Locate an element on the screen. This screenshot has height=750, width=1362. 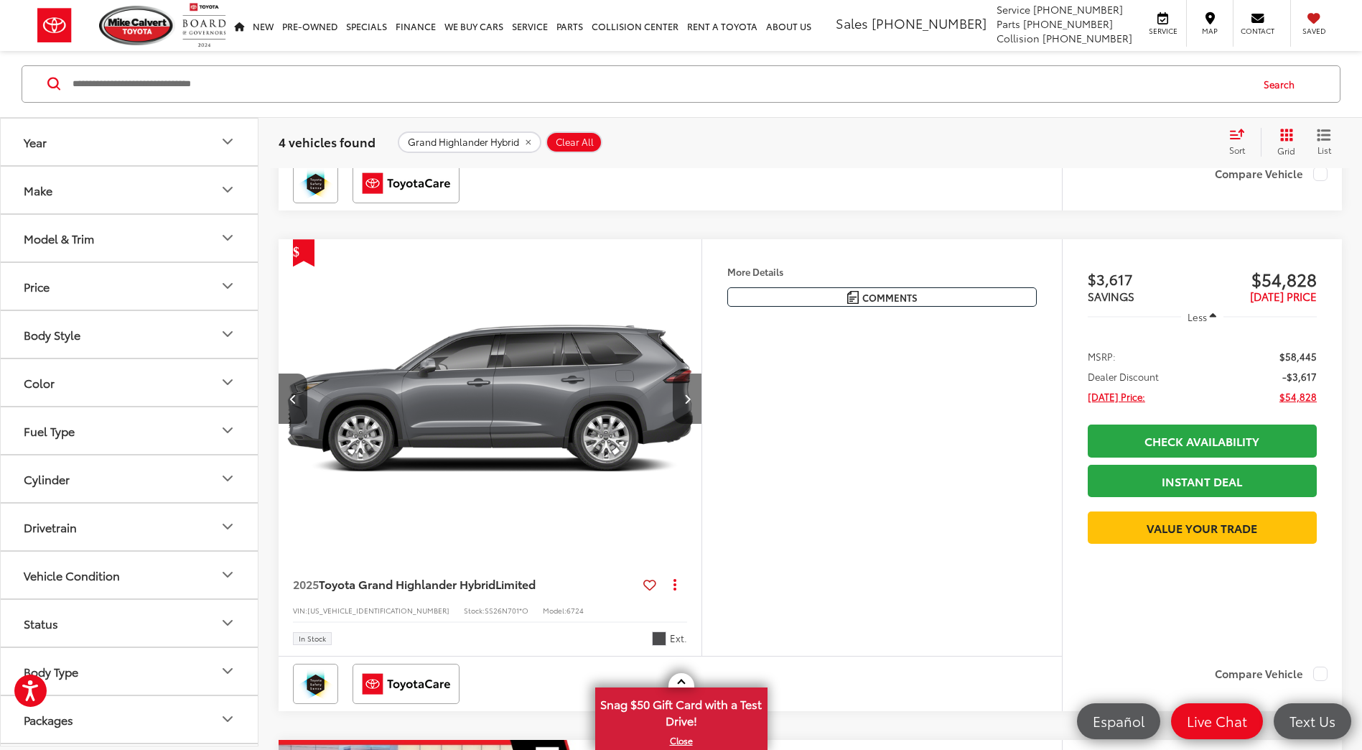
button: PackagesPackages is located at coordinates (130, 719).